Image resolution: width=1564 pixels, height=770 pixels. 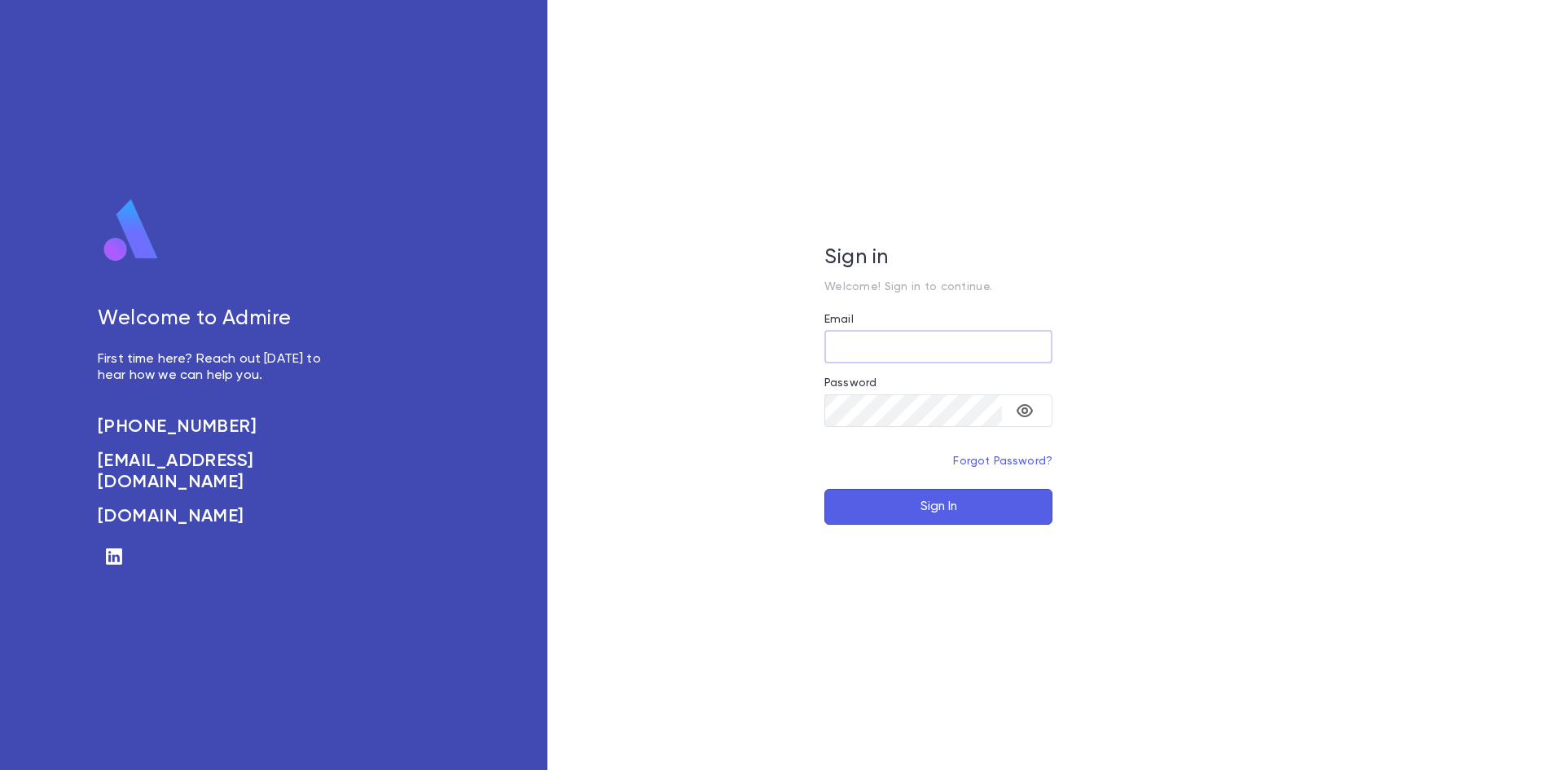 What do you see at coordinates (939, 507) in the screenshot?
I see `button: Sign In` at bounding box center [939, 507].